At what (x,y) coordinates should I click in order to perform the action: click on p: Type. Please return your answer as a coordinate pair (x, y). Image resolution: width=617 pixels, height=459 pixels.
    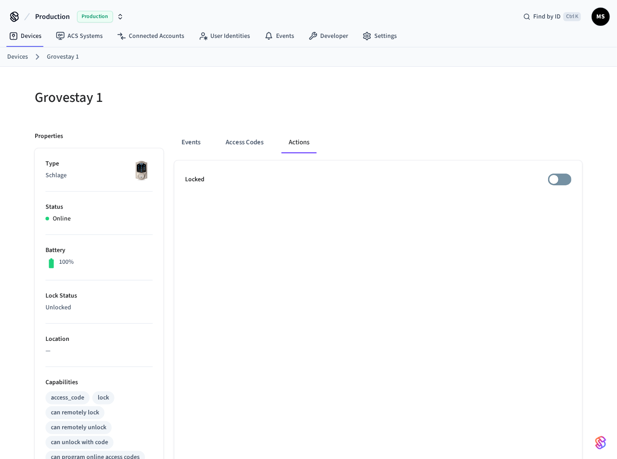
    Looking at the image, I should click on (99, 164).